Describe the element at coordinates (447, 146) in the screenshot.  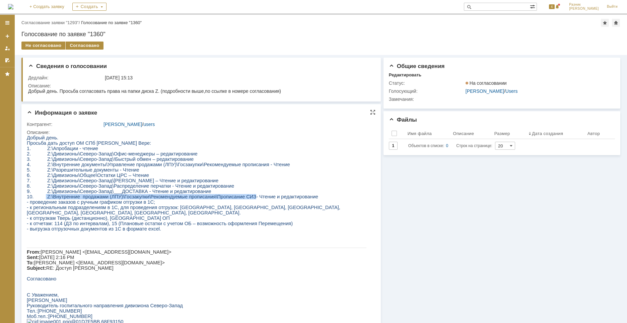
I see `div: 0` at that location.